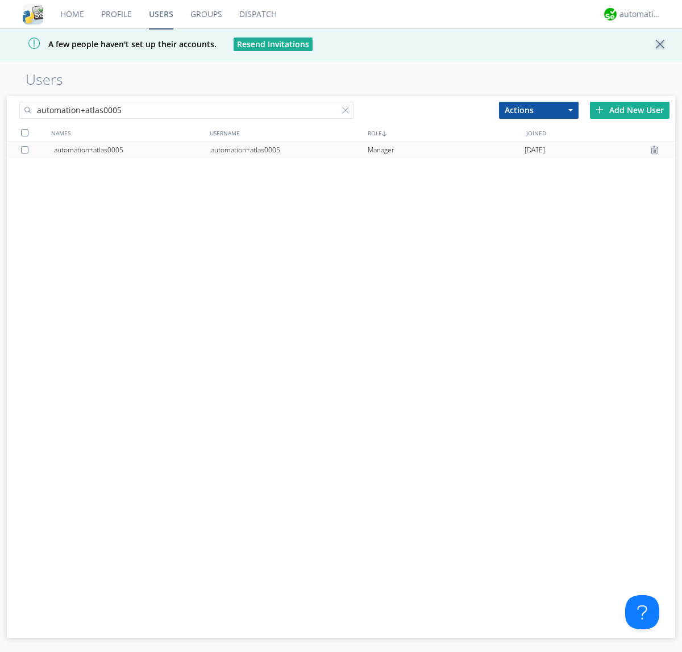 This screenshot has width=682, height=652. Describe the element at coordinates (629, 110) in the screenshot. I see `div: Add New User` at that location.